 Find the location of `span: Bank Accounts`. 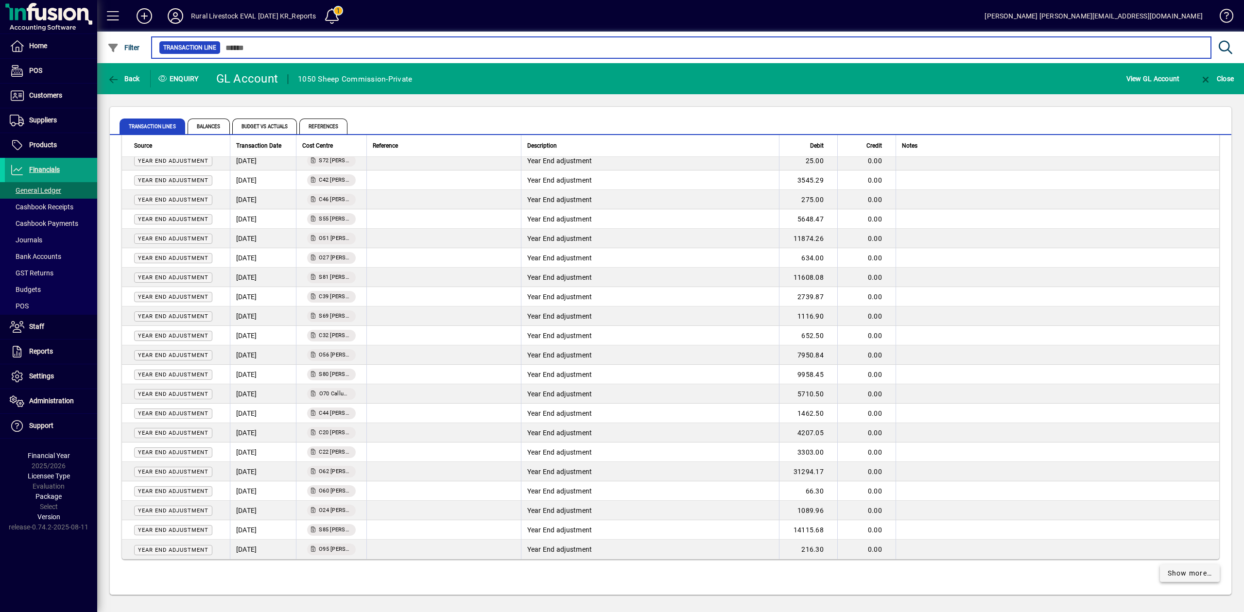

span: Bank Accounts is located at coordinates (35, 257).